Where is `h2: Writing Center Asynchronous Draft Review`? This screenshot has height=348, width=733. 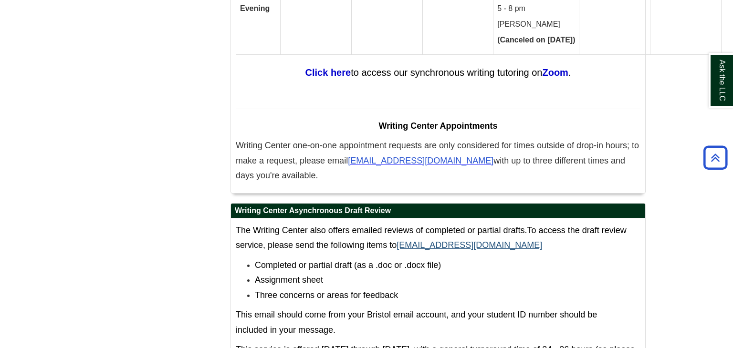 h2: Writing Center Asynchronous Draft Review is located at coordinates (438, 211).